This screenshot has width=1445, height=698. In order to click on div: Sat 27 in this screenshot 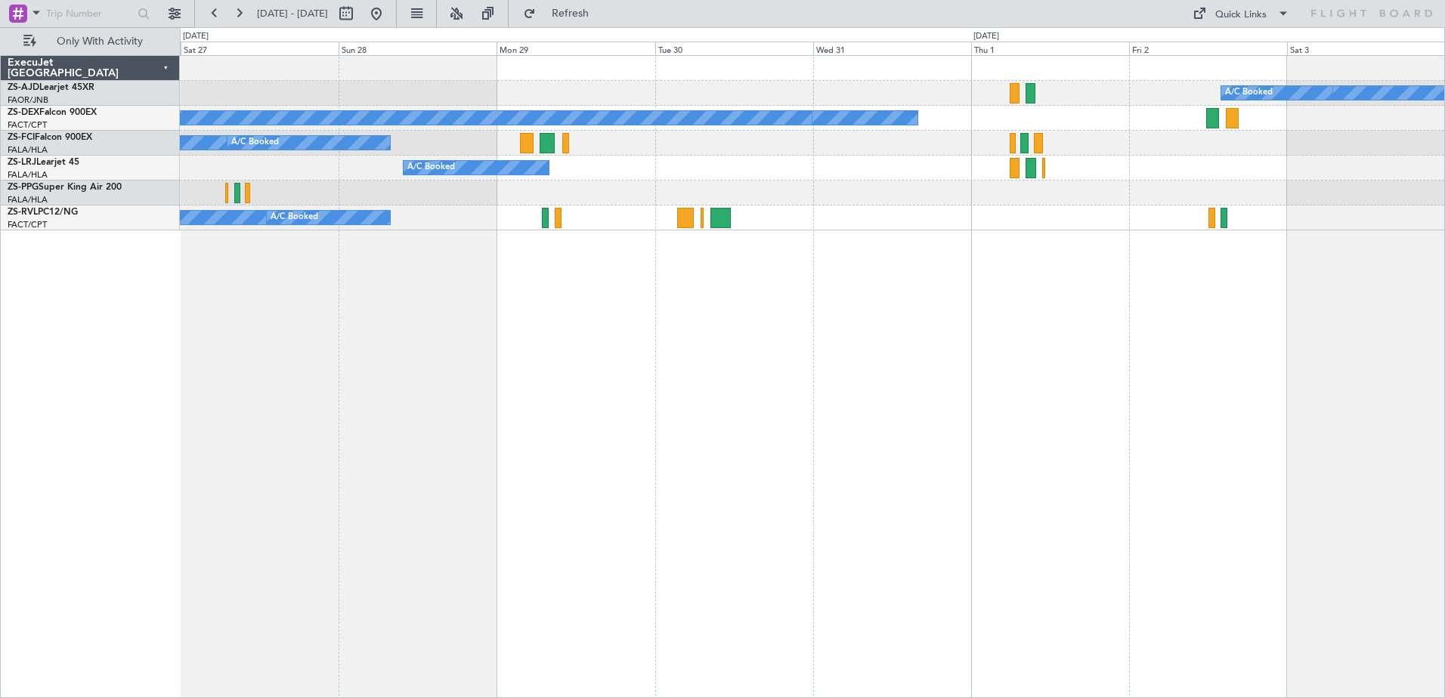, I will do `click(259, 48)`.